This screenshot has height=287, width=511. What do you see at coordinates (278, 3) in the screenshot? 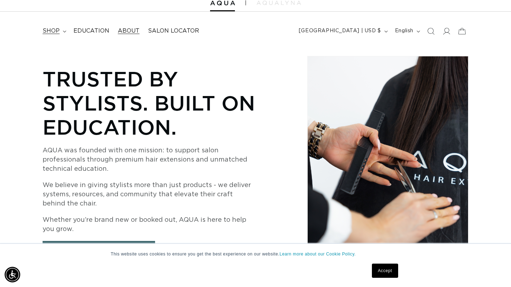
I see `img: aqualyna.com` at bounding box center [278, 3].